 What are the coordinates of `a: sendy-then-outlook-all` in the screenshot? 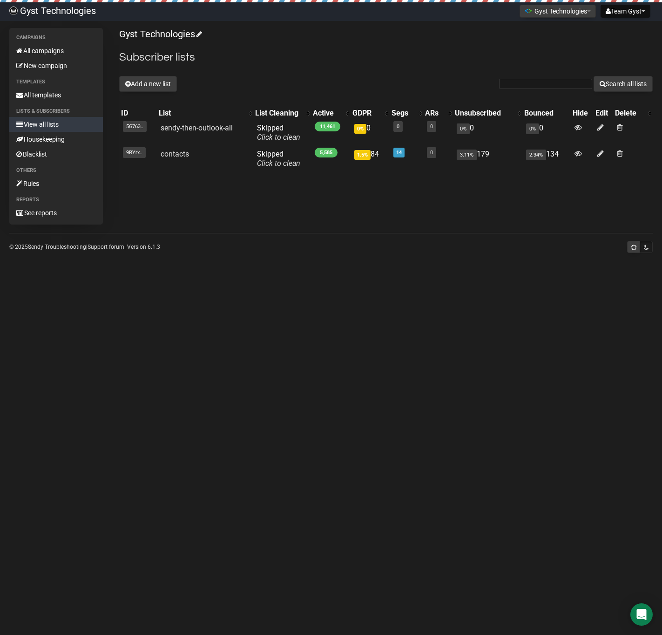 It's located at (197, 128).